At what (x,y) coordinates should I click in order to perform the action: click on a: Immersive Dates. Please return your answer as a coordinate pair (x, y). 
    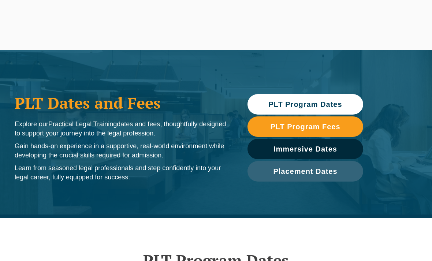
    Looking at the image, I should click on (305, 149).